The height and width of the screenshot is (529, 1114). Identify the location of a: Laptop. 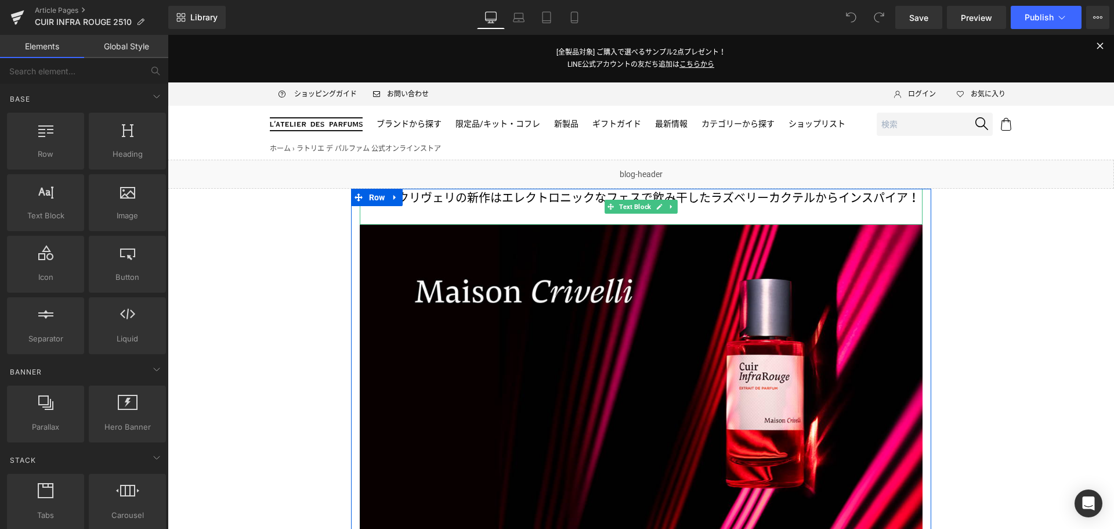
(519, 17).